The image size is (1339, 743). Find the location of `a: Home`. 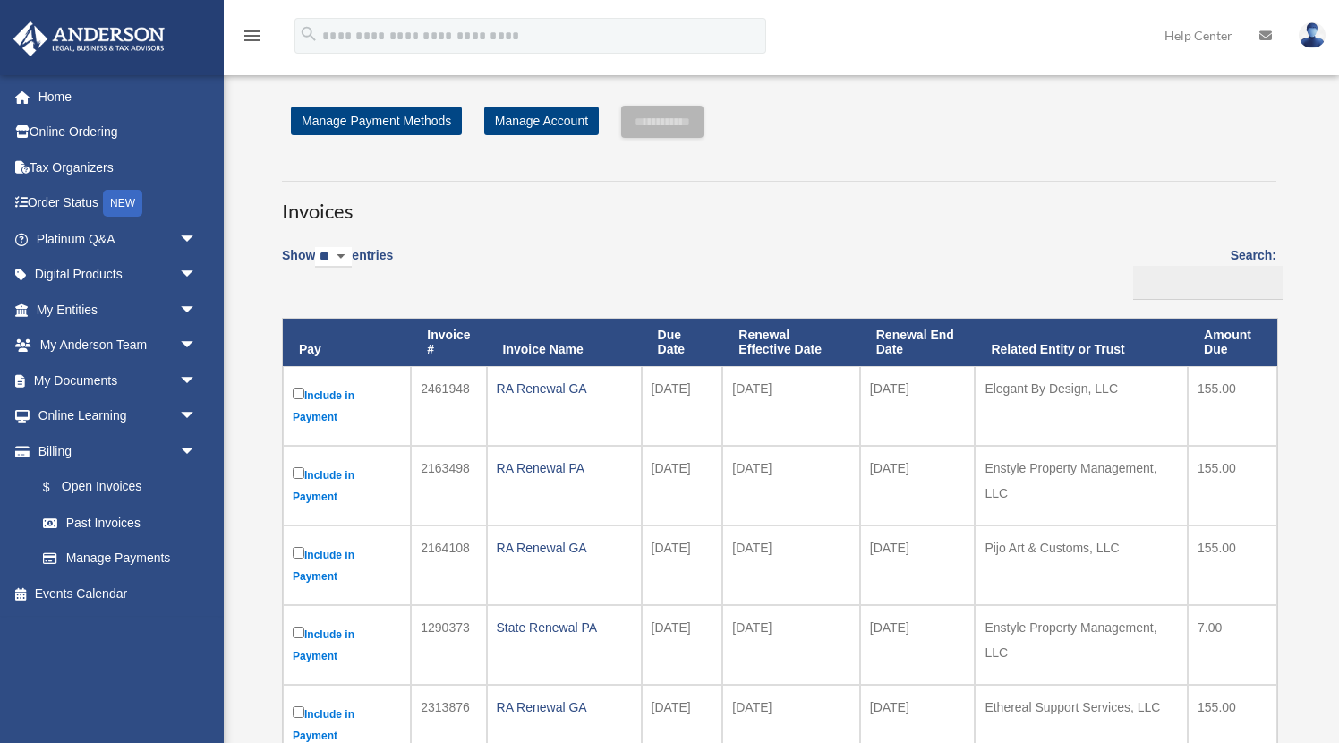

a: Home is located at coordinates (118, 97).